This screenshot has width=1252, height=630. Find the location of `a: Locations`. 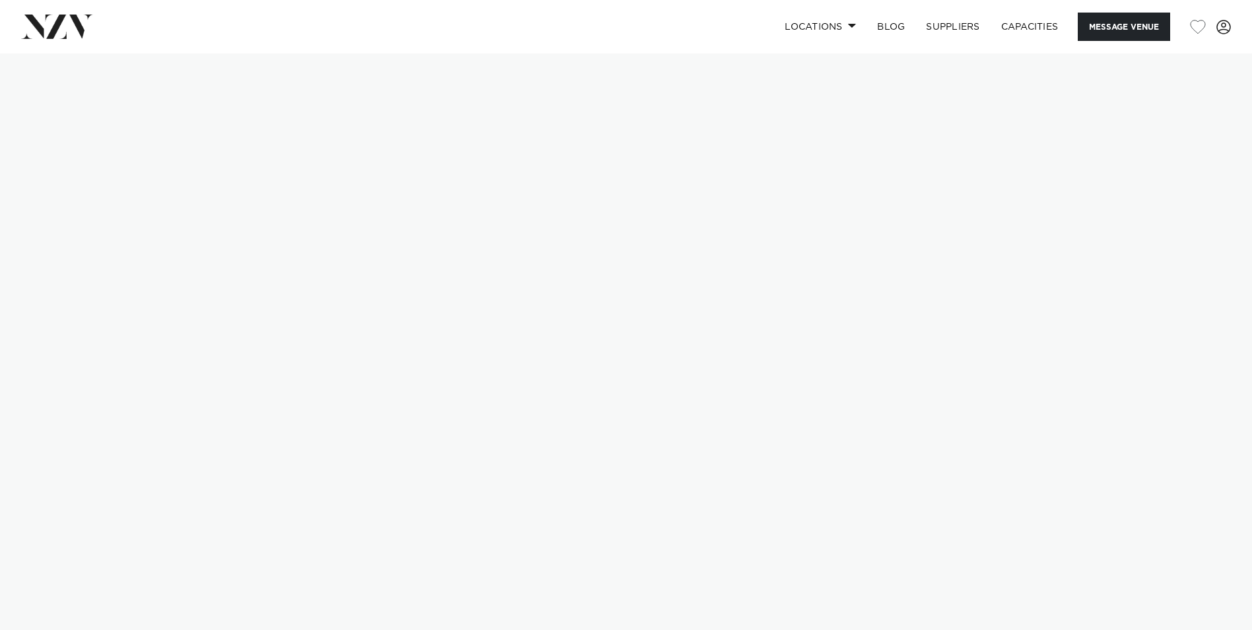

a: Locations is located at coordinates (820, 26).